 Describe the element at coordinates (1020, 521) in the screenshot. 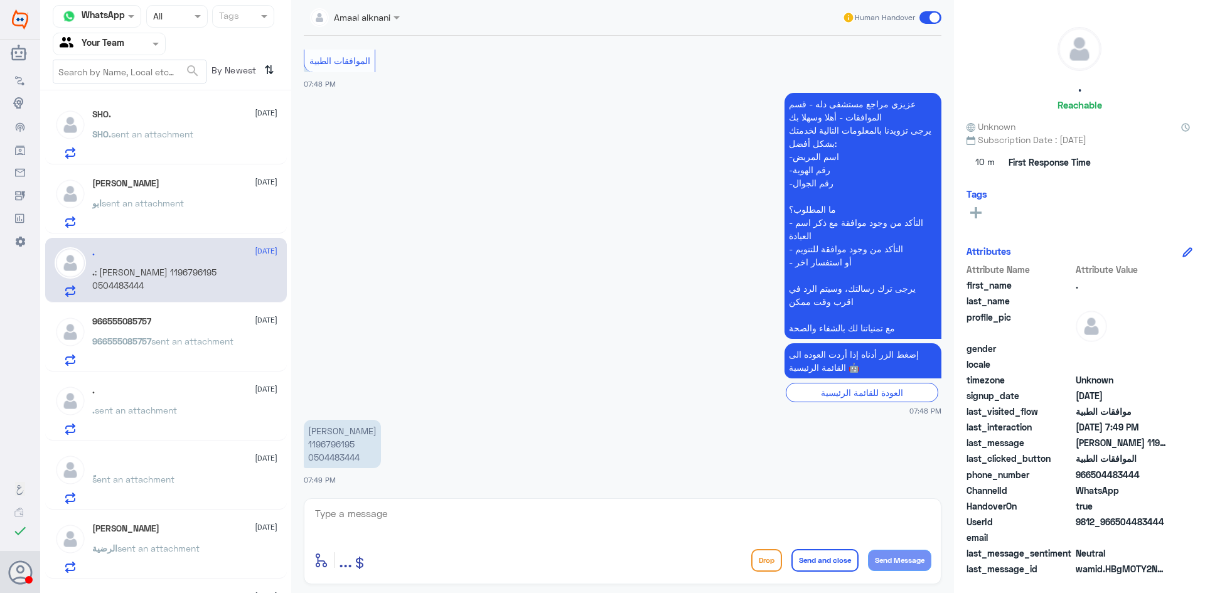

I see `span: UserId` at that location.